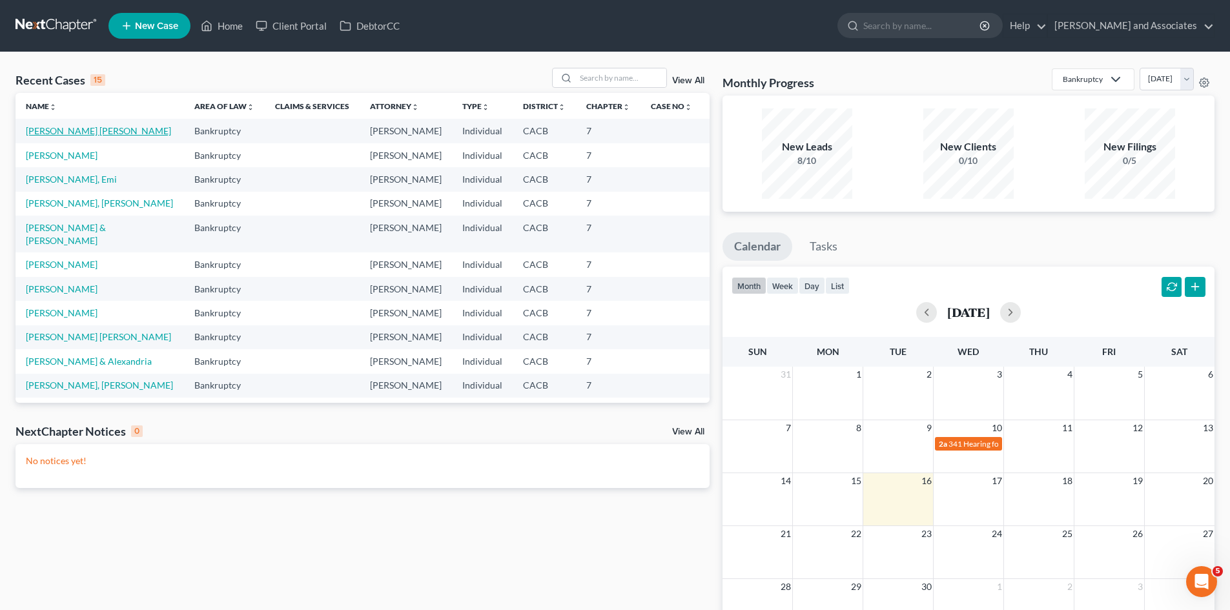  What do you see at coordinates (98, 80) in the screenshot?
I see `div: 15` at bounding box center [98, 80].